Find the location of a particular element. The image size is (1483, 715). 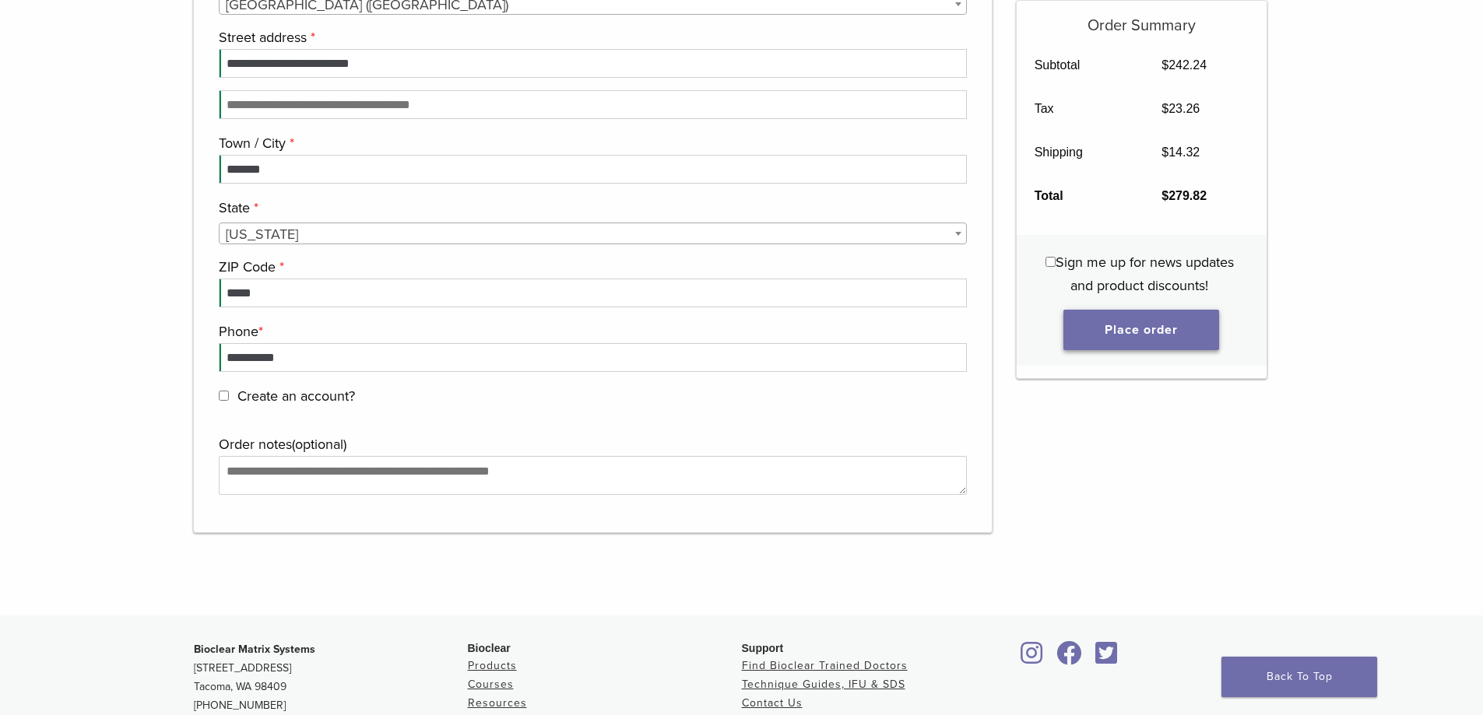

label: Town / City is located at coordinates (591, 143).